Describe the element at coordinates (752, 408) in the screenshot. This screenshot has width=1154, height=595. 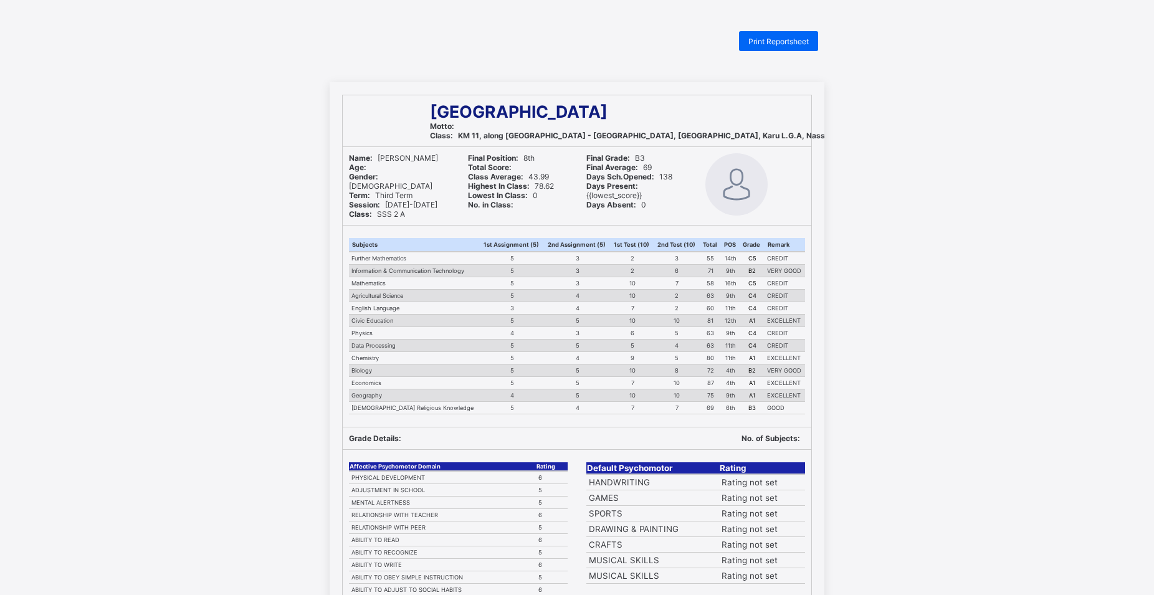
I see `td: B3` at that location.